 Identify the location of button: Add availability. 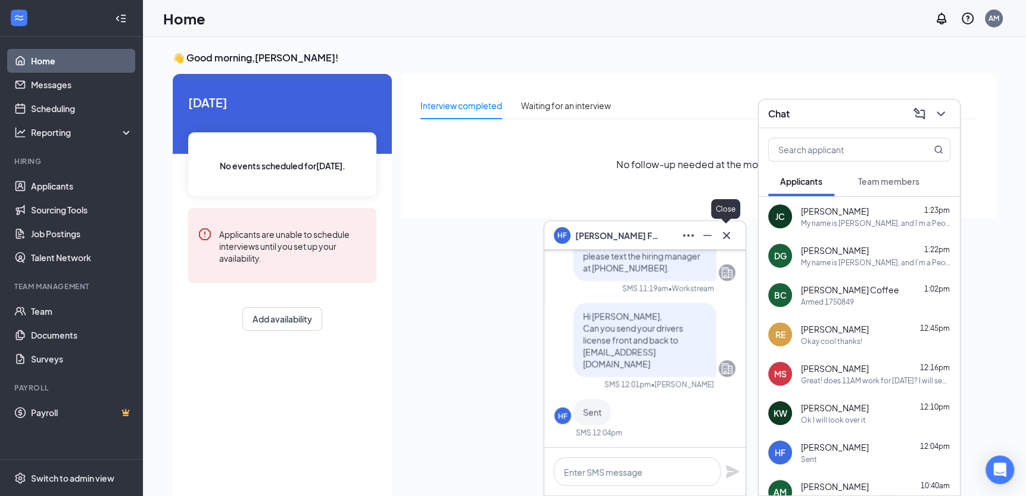
(282, 319).